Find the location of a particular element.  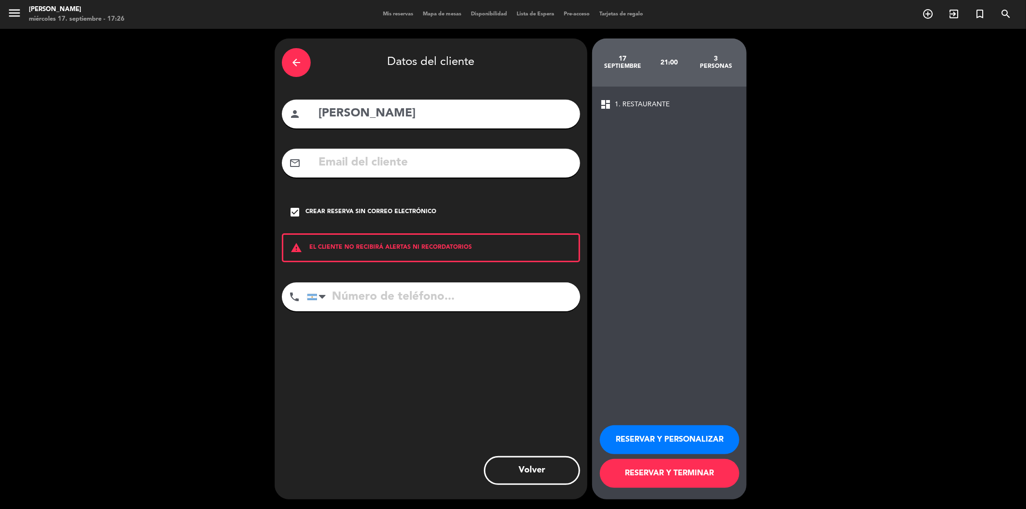

span: 1. RESTAURANTE is located at coordinates (642, 104).